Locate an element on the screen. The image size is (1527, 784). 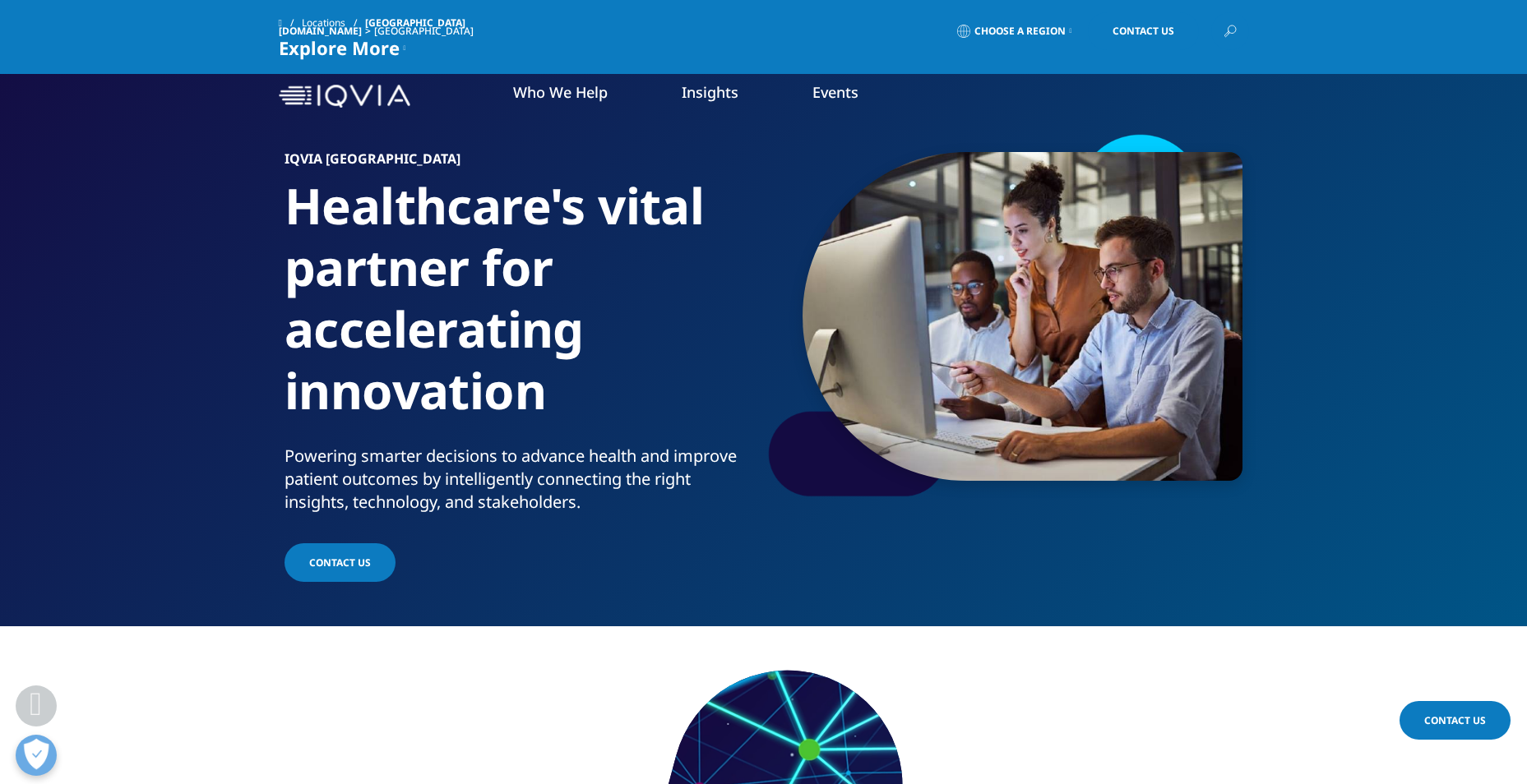
span: Choose a Region is located at coordinates (1020, 31).